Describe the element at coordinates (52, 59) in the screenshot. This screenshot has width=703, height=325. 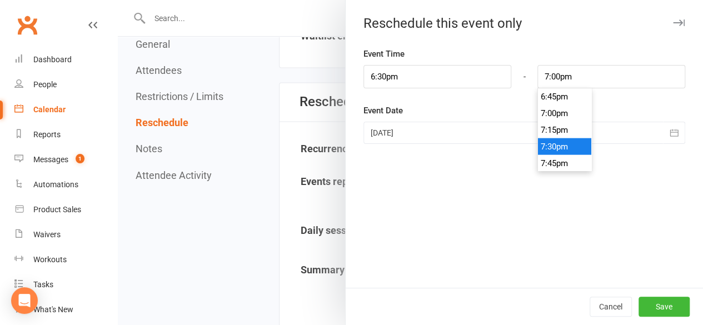
I see `div: Dashboard` at that location.